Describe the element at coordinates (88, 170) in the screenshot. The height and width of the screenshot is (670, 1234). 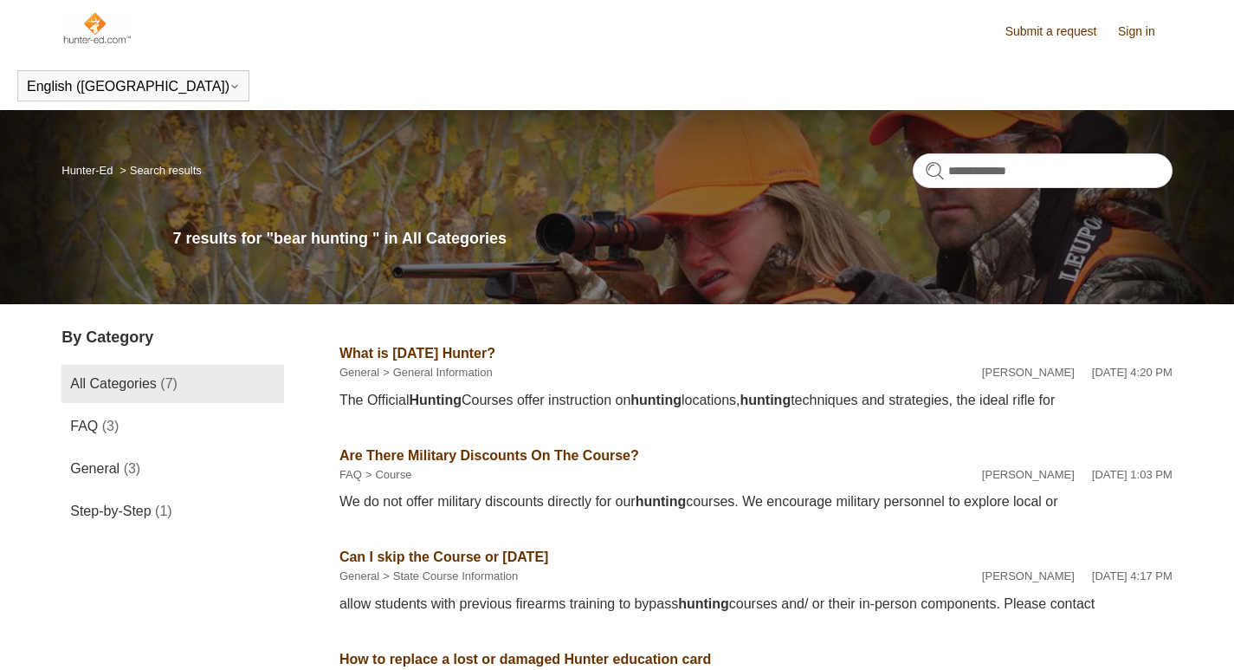
I see `li: Hunter-Ed` at that location.